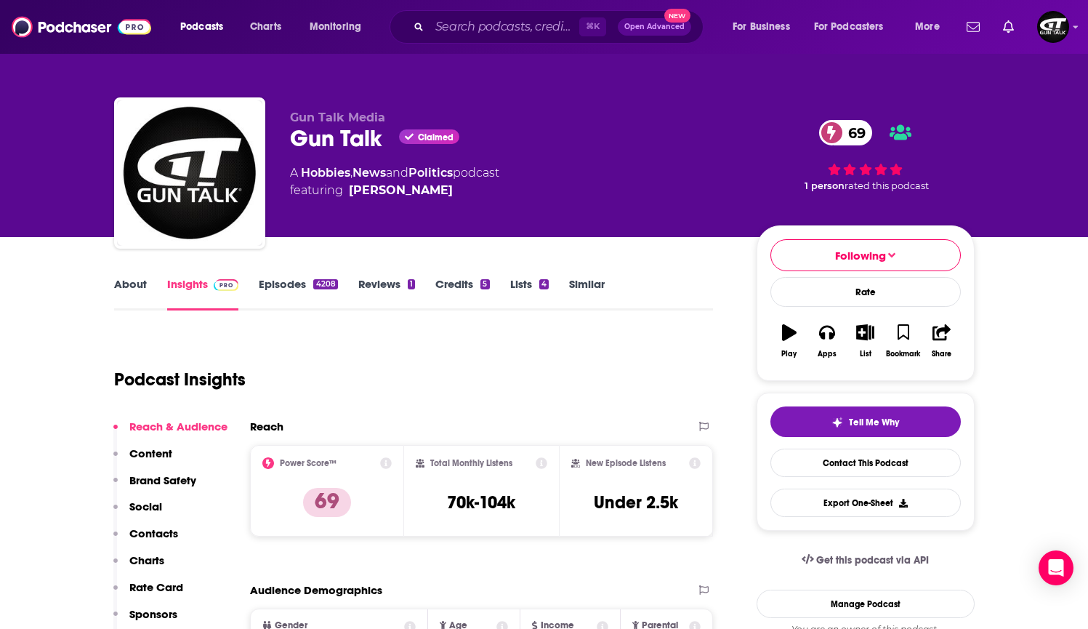 Image resolution: width=1088 pixels, height=629 pixels. Describe the element at coordinates (788, 354) in the screenshot. I see `div: Play` at that location.